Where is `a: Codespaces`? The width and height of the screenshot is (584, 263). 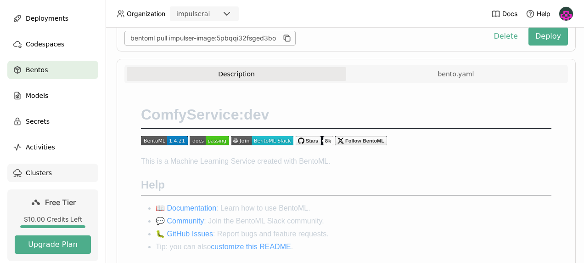
a: Codespaces is located at coordinates (53, 44).